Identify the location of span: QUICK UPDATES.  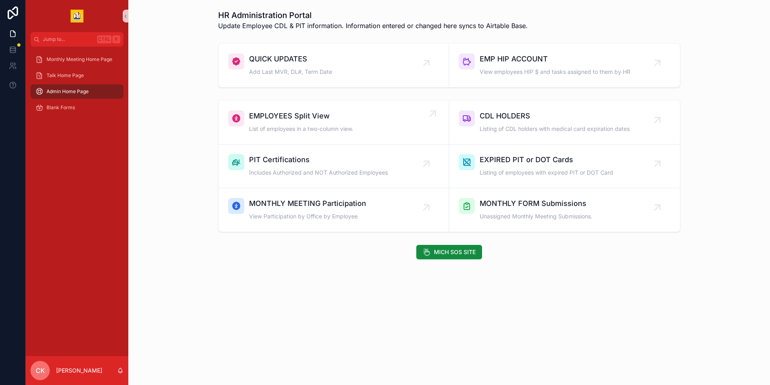
(291, 59).